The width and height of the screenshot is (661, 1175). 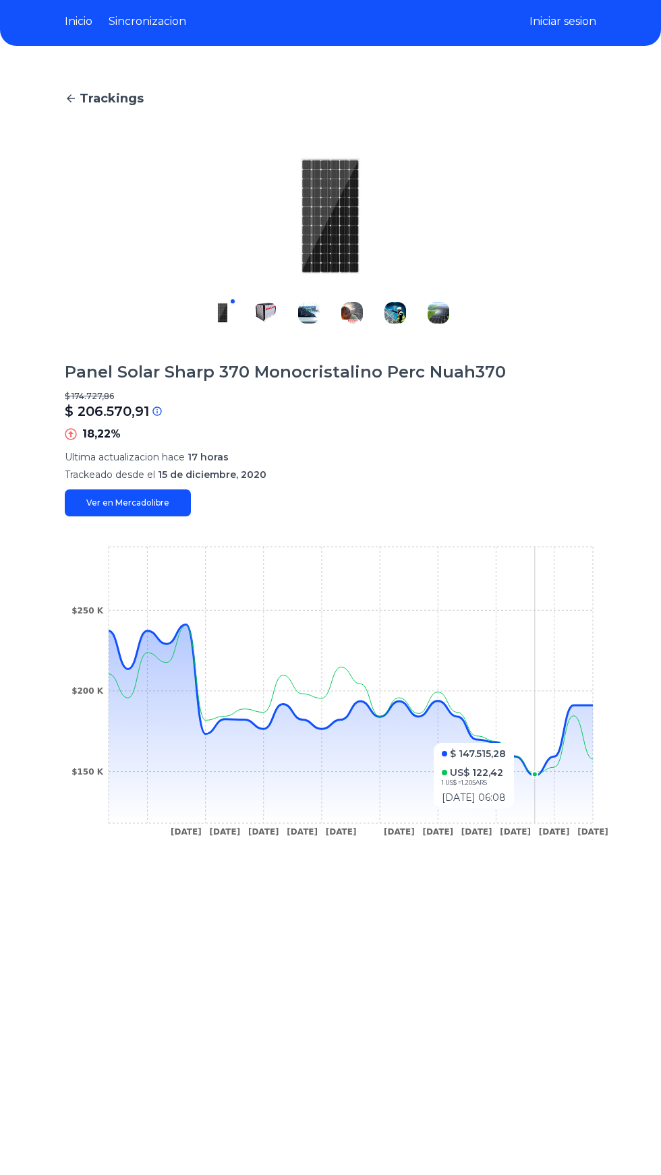 I want to click on span: Ultima actualizacion hace, so click(x=125, y=457).